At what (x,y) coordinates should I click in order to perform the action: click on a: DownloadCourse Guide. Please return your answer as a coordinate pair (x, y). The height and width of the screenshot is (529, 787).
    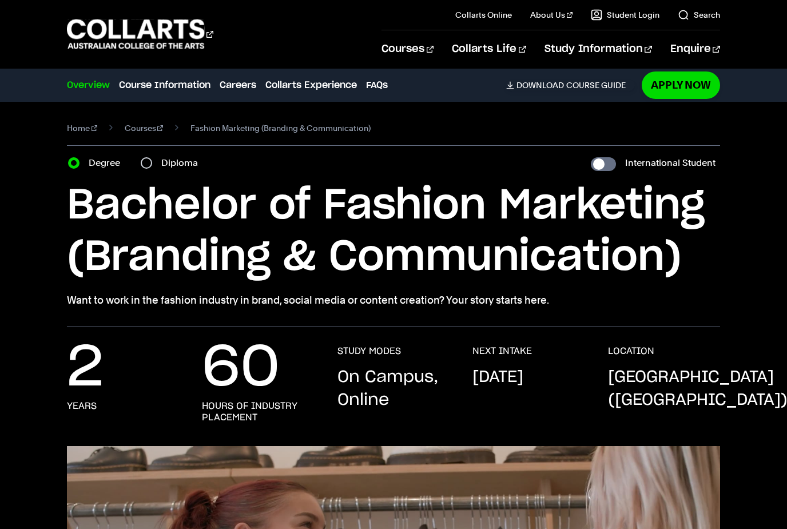
    Looking at the image, I should click on (570, 85).